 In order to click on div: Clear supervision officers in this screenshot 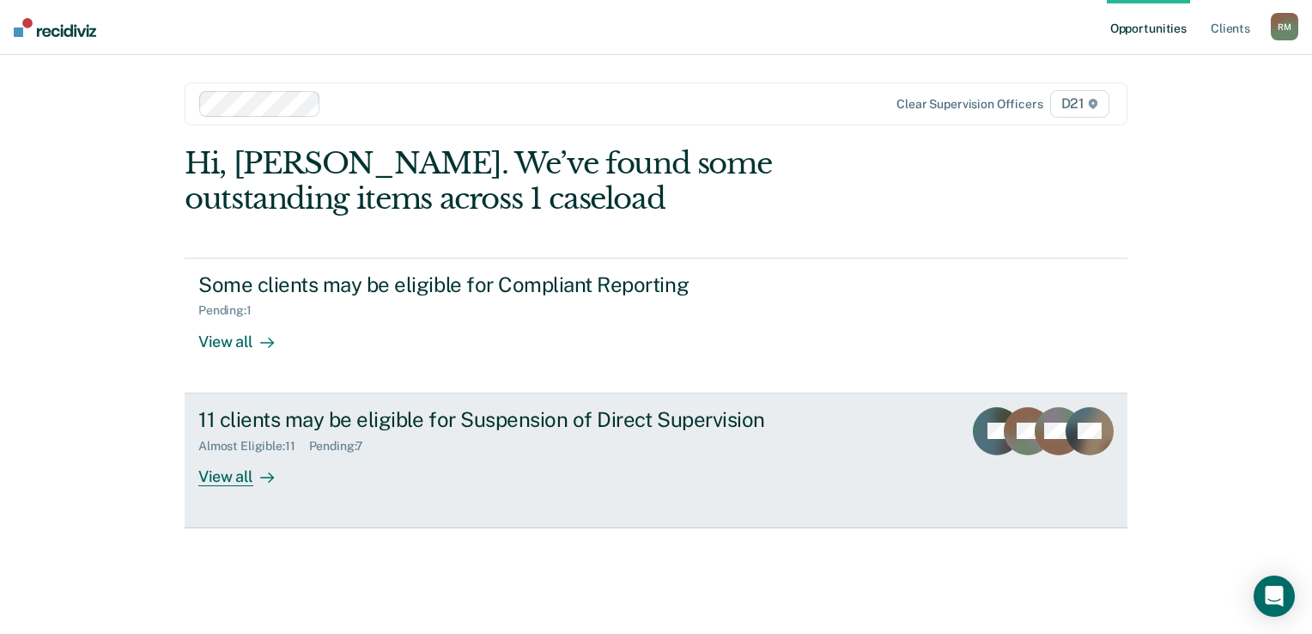, I will do `click(969, 104)`.